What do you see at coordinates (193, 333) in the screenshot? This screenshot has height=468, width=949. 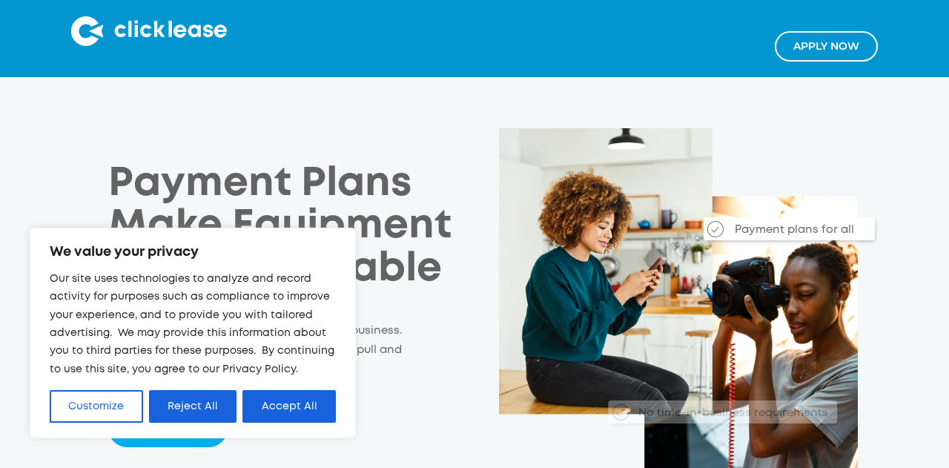 I see `div: We value your privacy` at bounding box center [193, 333].